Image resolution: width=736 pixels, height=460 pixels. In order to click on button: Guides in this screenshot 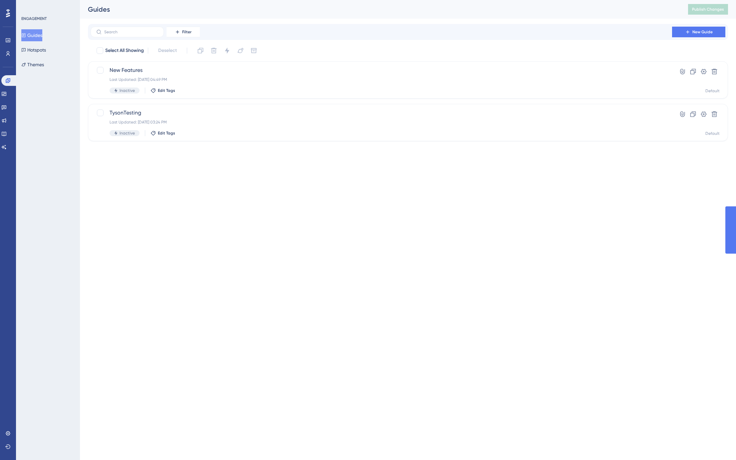, I will do `click(32, 35)`.